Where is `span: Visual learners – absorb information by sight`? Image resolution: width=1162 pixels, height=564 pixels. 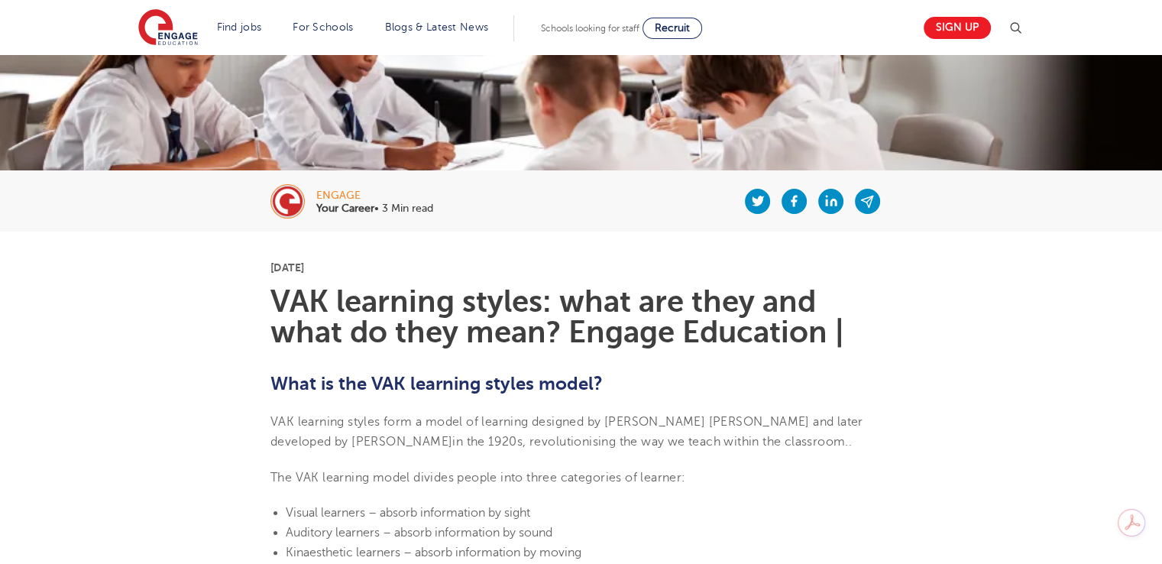 span: Visual learners – absorb information by sight is located at coordinates (408, 512).